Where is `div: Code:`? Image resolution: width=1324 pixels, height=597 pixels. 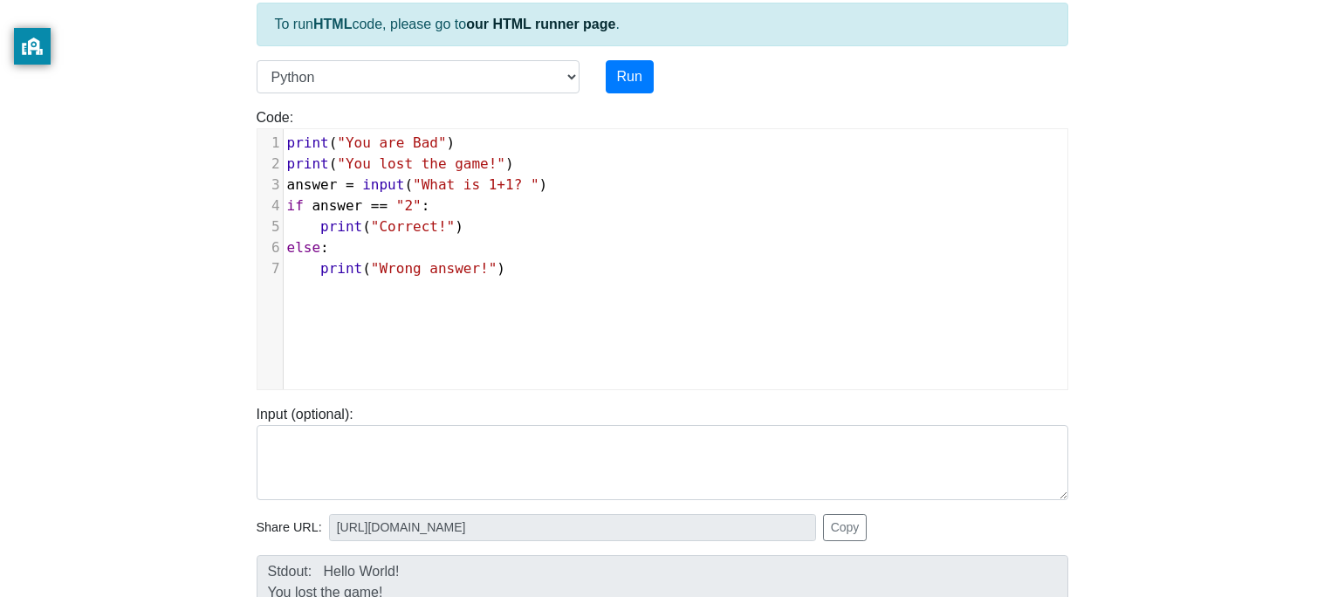
div: Code: is located at coordinates (662, 249).